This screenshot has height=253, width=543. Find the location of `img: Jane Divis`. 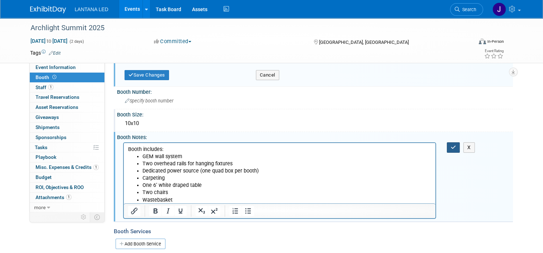

img: Jane Divis is located at coordinates (499, 9).